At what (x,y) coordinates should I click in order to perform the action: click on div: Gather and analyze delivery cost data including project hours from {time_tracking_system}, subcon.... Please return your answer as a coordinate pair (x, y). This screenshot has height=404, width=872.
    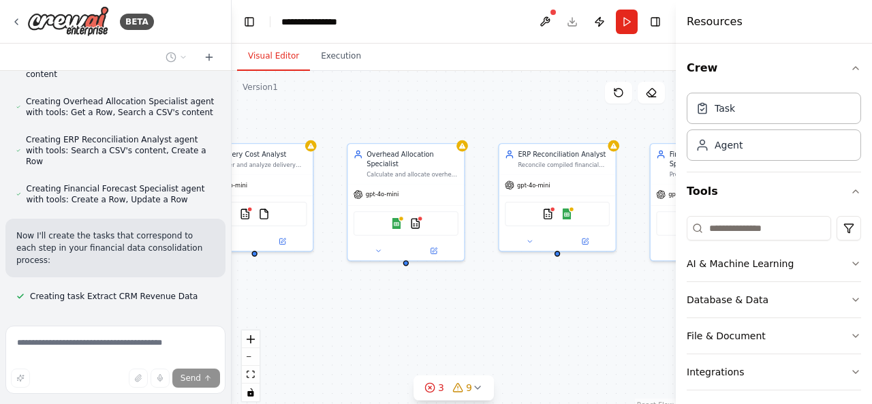
    Looking at the image, I should click on (261, 164).